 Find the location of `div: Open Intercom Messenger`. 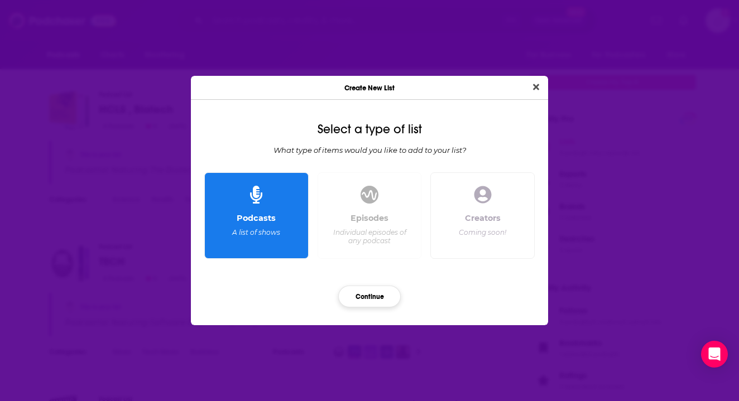

div: Open Intercom Messenger is located at coordinates (715, 354).